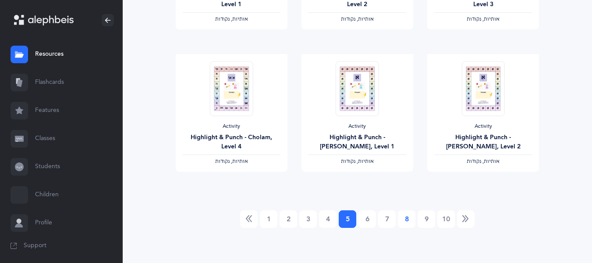 This screenshot has width=592, height=263. I want to click on a: 4, so click(328, 219).